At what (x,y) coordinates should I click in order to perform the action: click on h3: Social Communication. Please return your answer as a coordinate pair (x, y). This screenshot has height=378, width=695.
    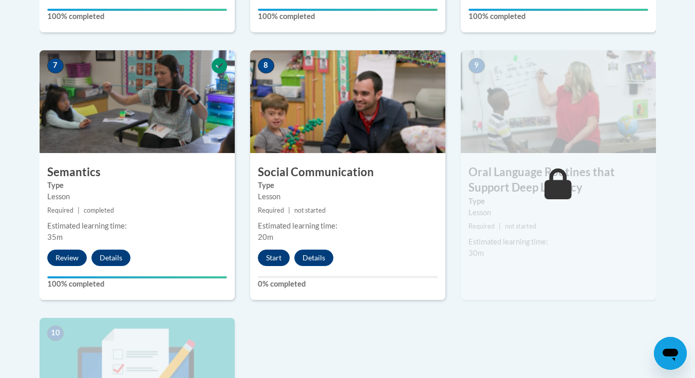
    Looking at the image, I should click on (348, 172).